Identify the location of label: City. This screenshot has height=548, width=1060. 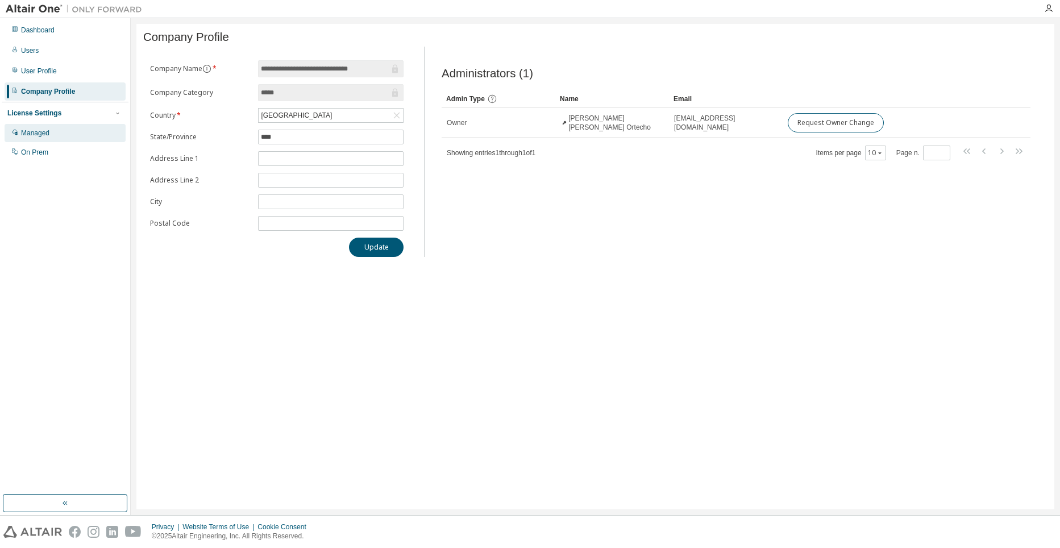
(201, 202).